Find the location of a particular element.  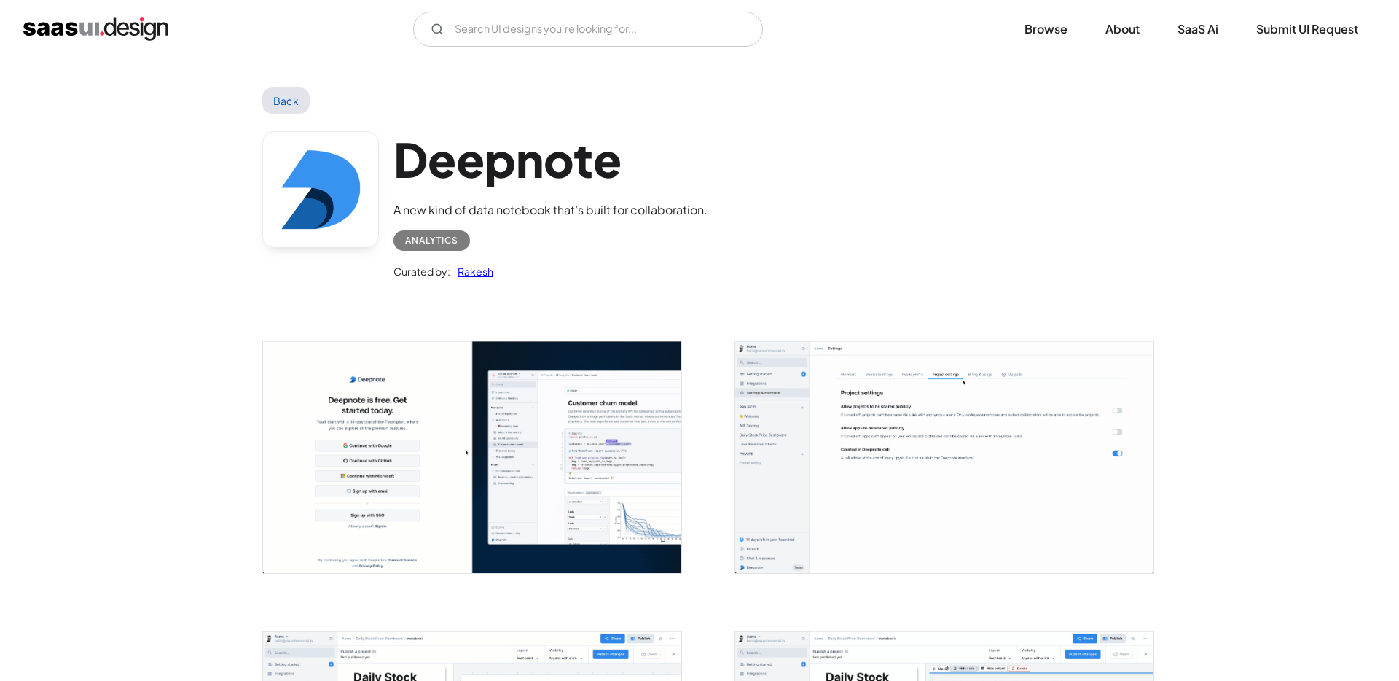

input: Search UI designs you're looking for... is located at coordinates (588, 29).